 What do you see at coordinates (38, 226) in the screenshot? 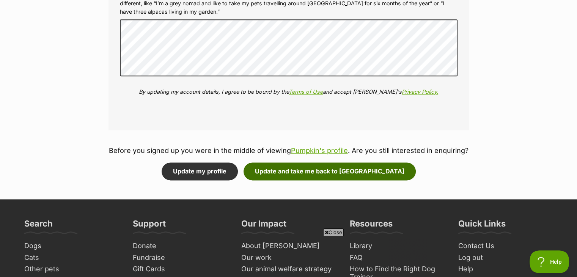
I see `h3: Search` at bounding box center [38, 226].